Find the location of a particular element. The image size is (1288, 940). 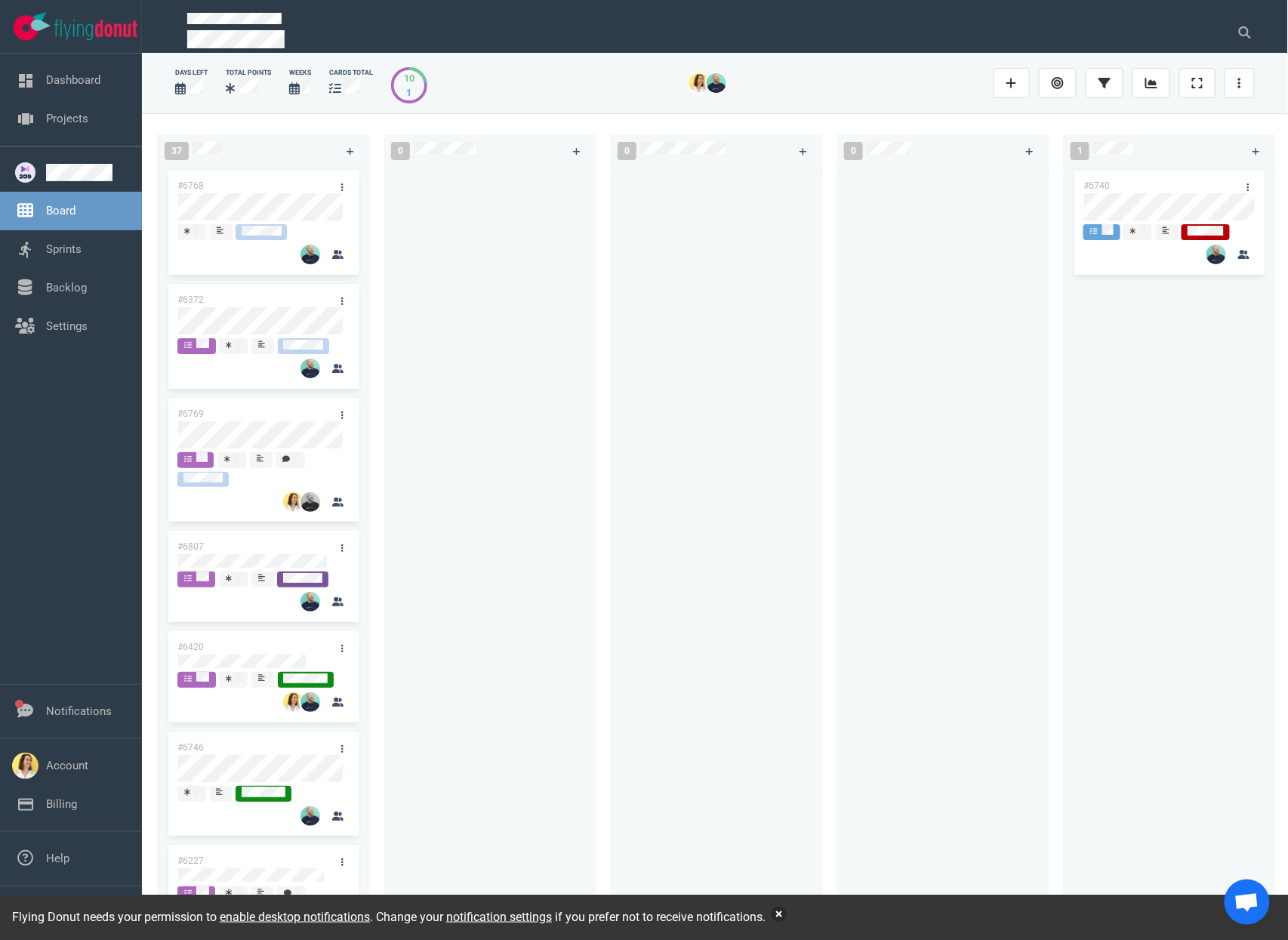

div: days left is located at coordinates (191, 73).